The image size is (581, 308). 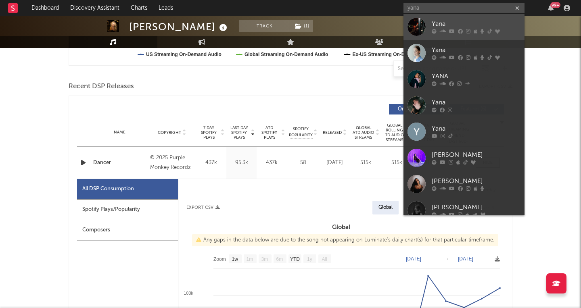 What do you see at coordinates (464, 79) in the screenshot?
I see `a: YANA` at bounding box center [464, 79].